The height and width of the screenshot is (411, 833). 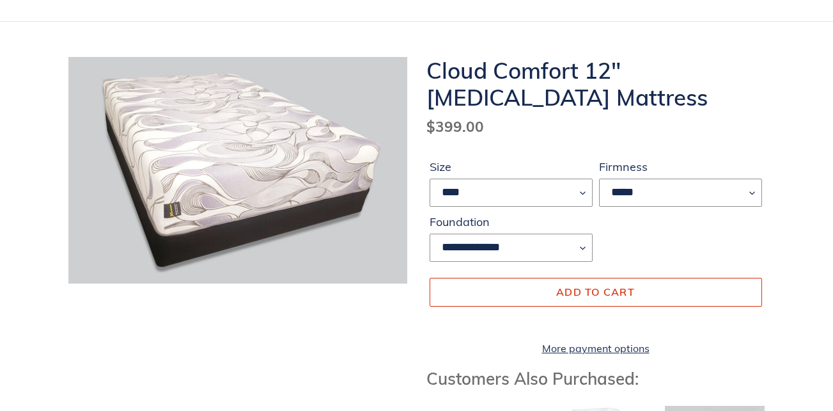 What do you see at coordinates (455, 126) in the screenshot?
I see `span: $399.00` at bounding box center [455, 126].